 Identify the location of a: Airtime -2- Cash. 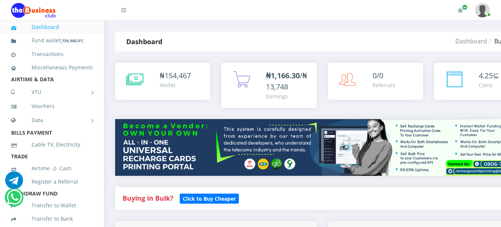
(52, 169).